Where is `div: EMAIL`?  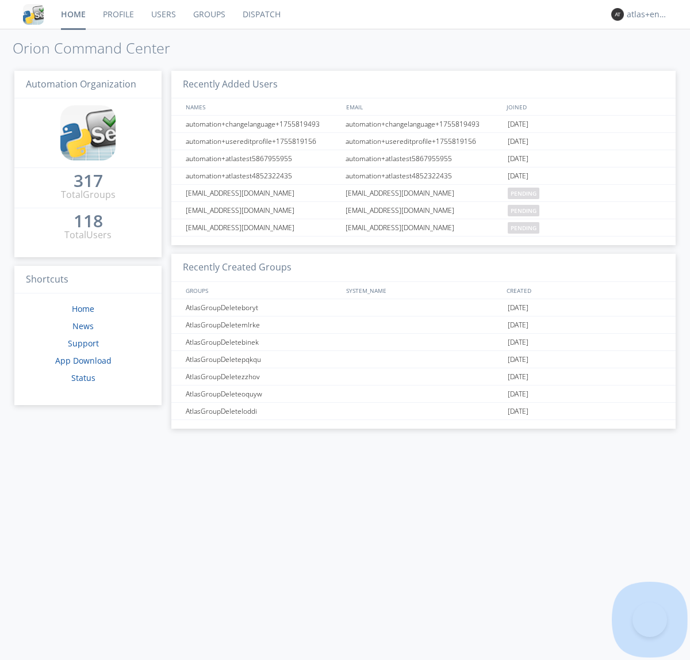 div: EMAIL is located at coordinates (423, 106).